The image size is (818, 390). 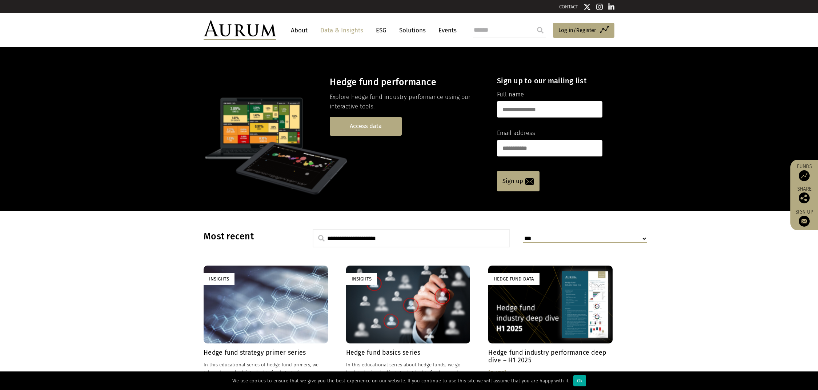 I want to click on img: email-icon, so click(x=530, y=181).